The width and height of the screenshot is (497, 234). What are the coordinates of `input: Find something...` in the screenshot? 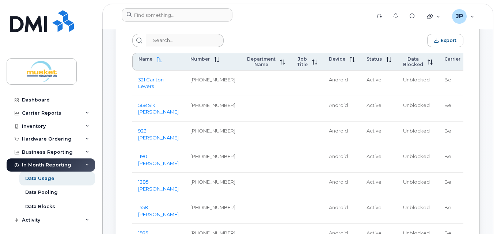 It's located at (177, 15).